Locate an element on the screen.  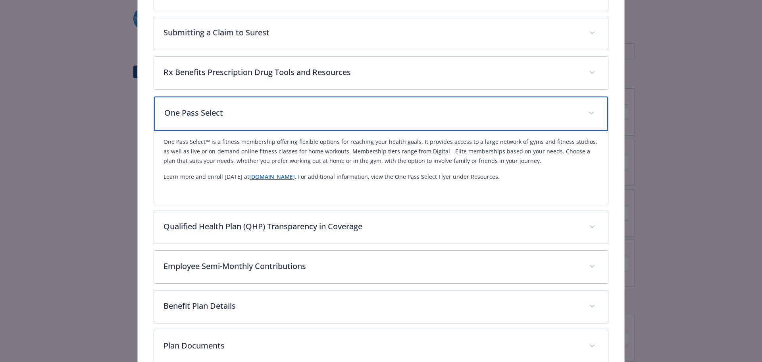
p: Rx Benefits Prescription Drug Tools and Resources is located at coordinates (371, 72).